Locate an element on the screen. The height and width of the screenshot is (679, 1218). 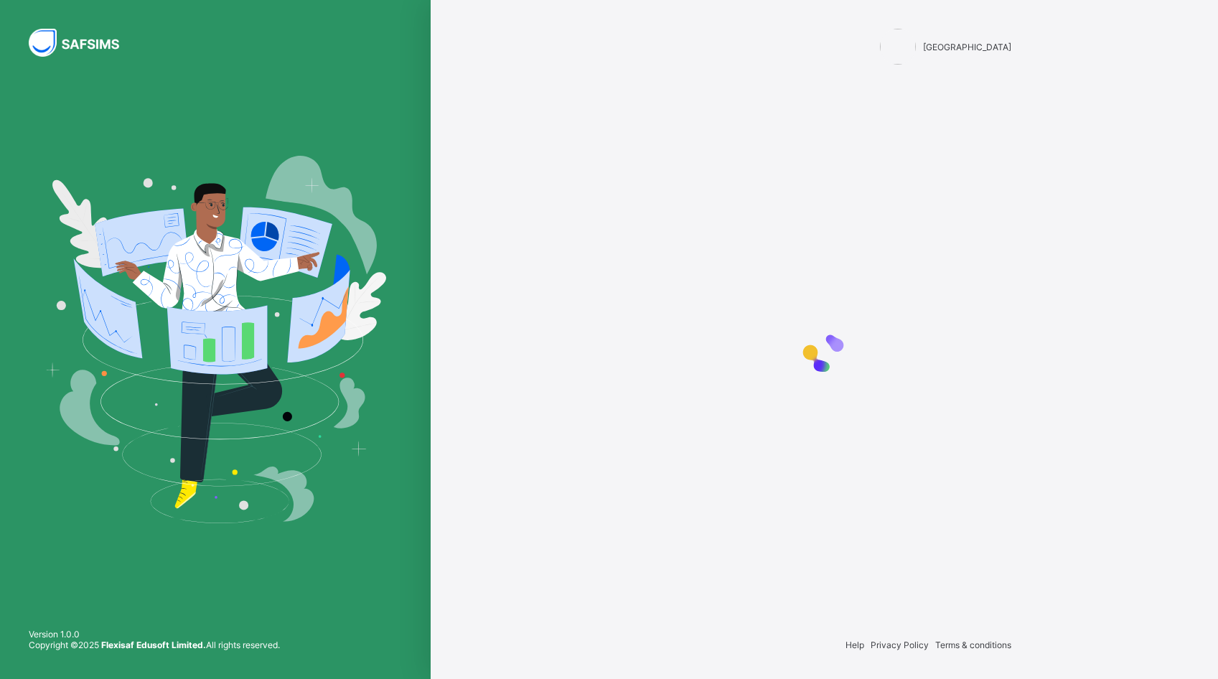
img: Hero Image is located at coordinates (215, 340).